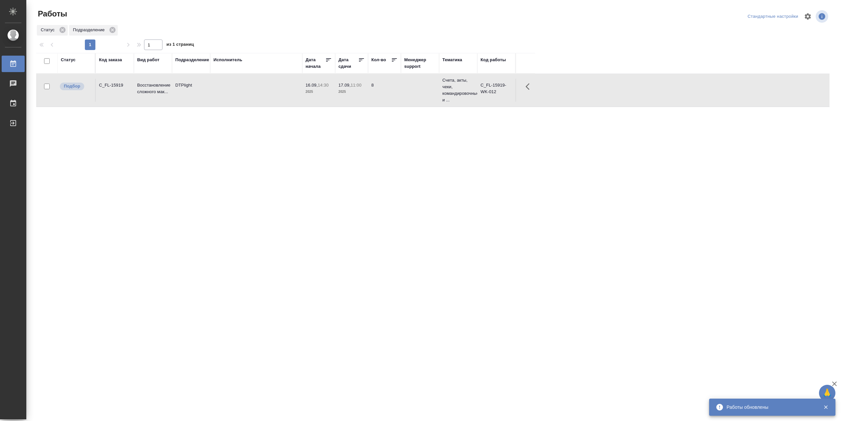 This screenshot has width=842, height=421. Describe the element at coordinates (191, 90) in the screenshot. I see `td: DTPlight` at that location.